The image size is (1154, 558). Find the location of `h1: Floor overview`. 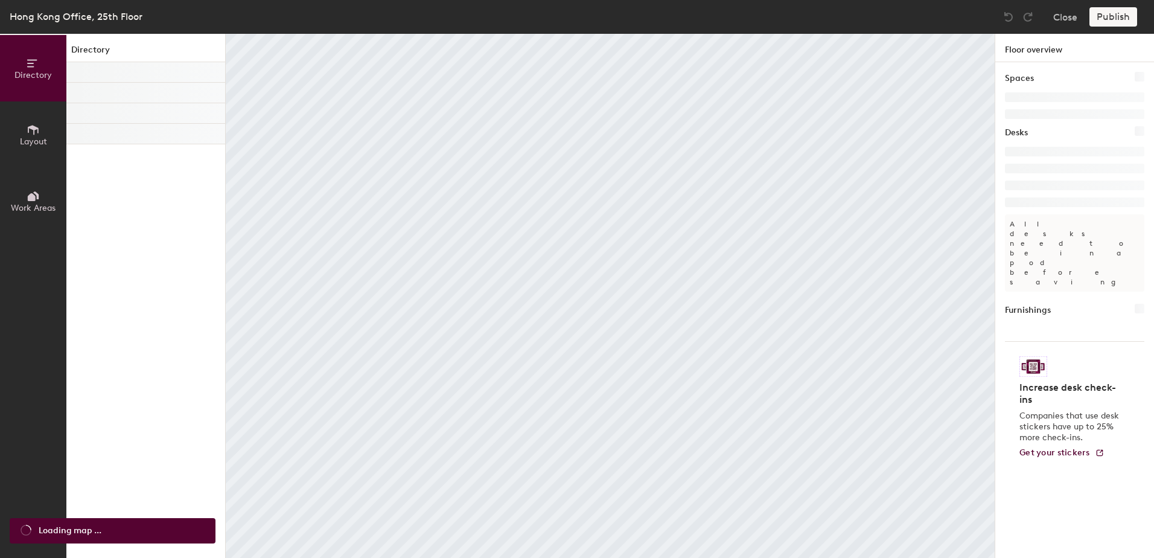

h1: Floor overview is located at coordinates (1074, 48).